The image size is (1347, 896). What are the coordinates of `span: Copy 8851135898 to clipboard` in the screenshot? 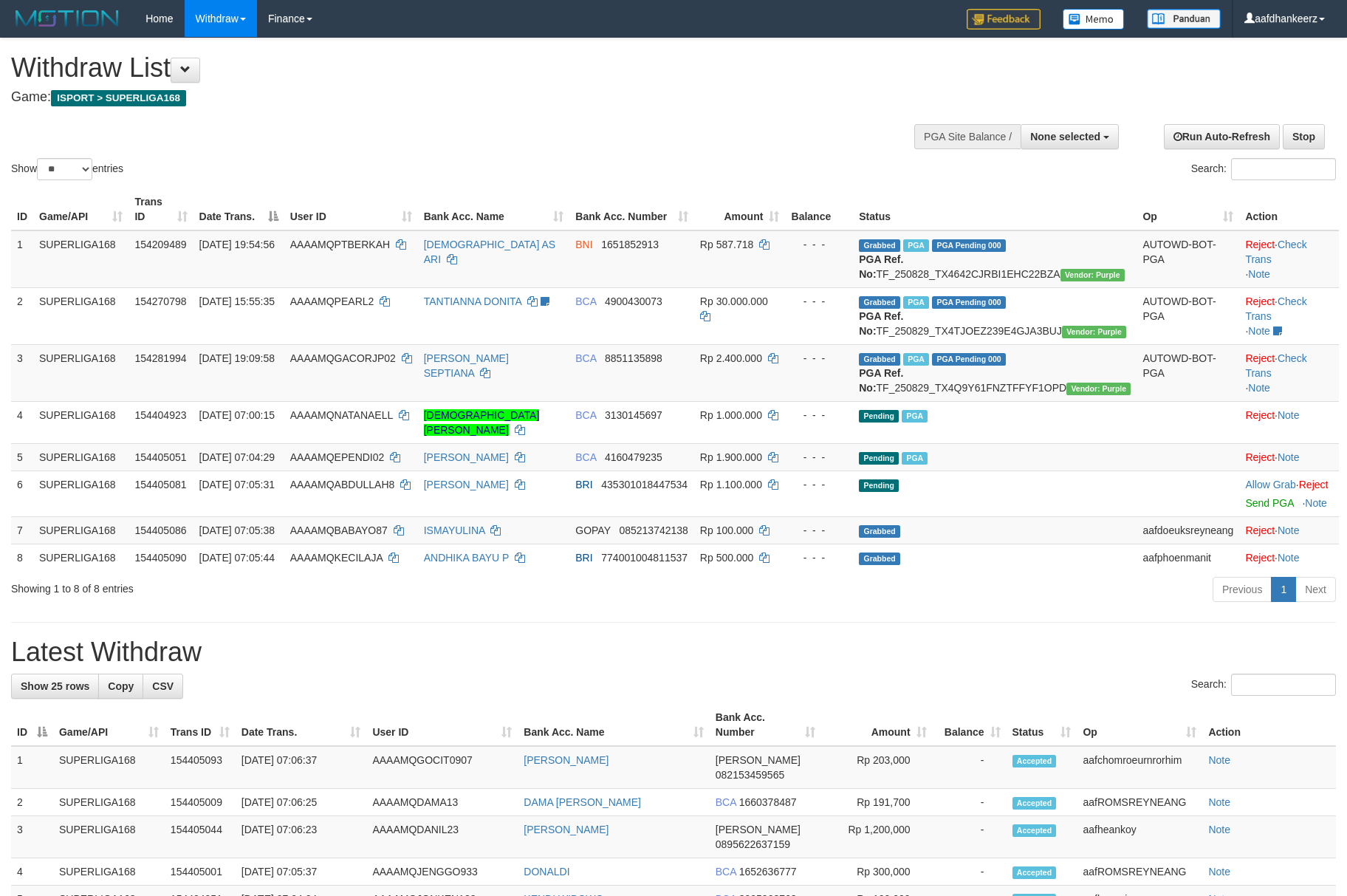 It's located at (634, 358).